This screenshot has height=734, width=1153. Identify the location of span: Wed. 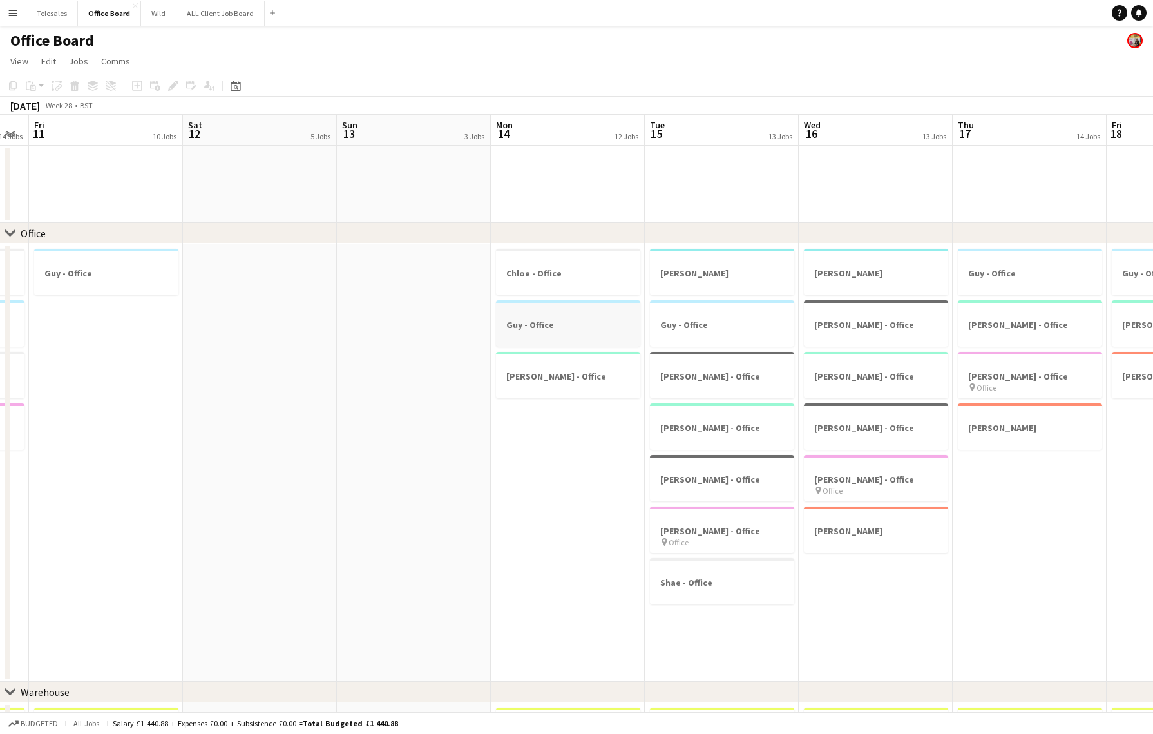
(812, 125).